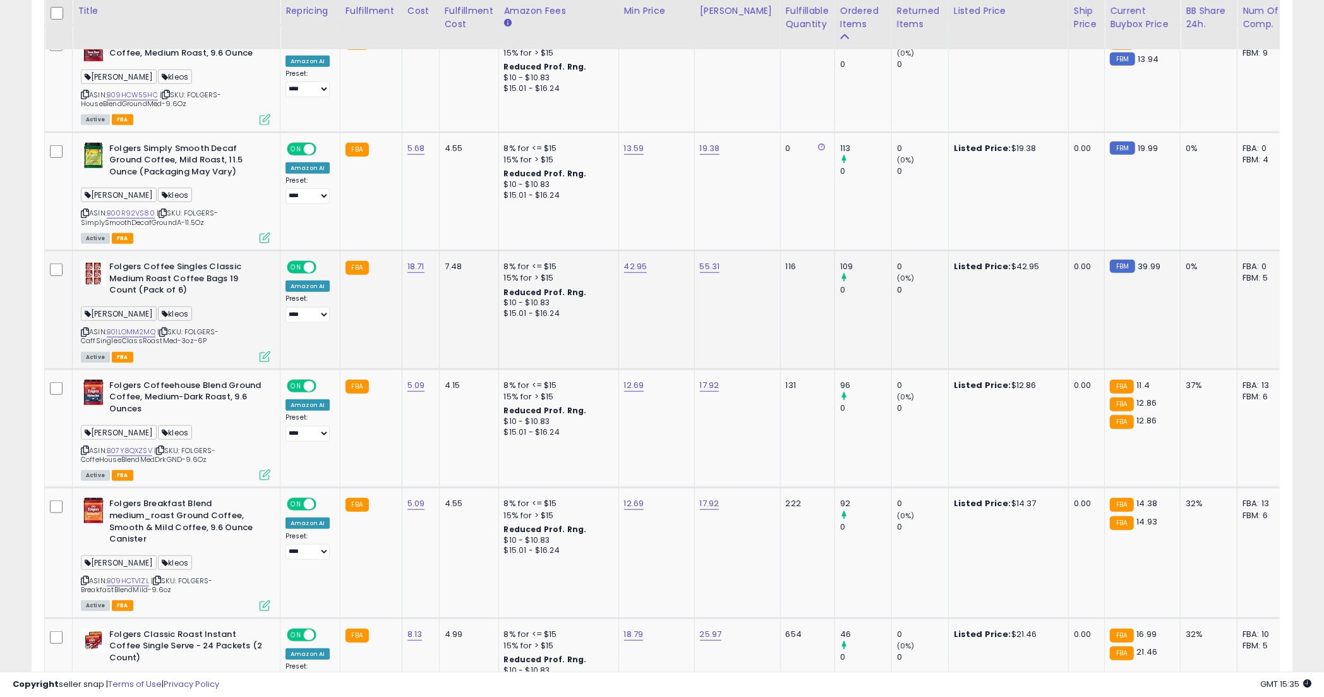 The height and width of the screenshot is (697, 1324). What do you see at coordinates (35, 684) in the screenshot?
I see `strong: Copyright` at bounding box center [35, 684].